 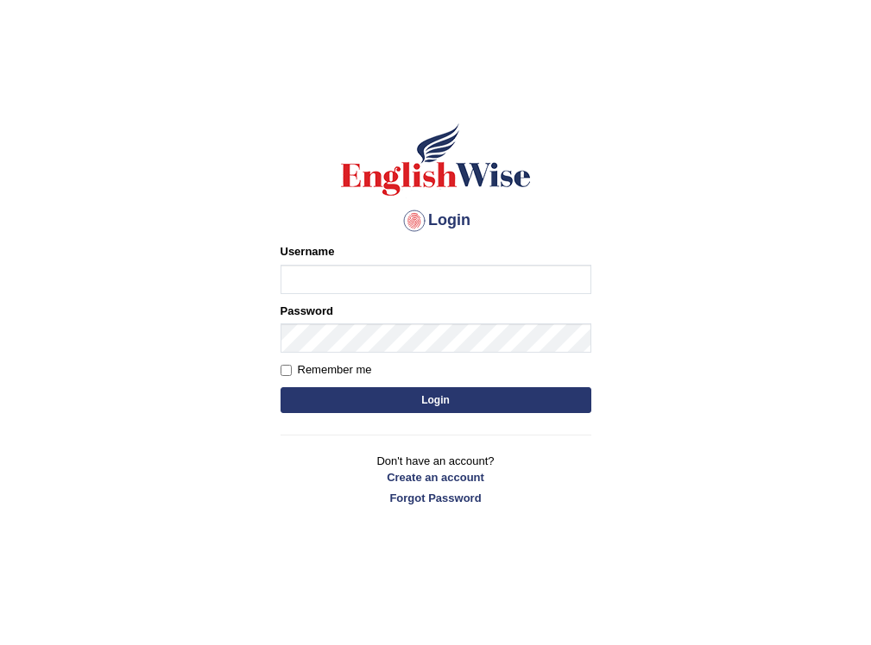 What do you see at coordinates (436, 477) in the screenshot?
I see `a: Create an account` at bounding box center [436, 477].